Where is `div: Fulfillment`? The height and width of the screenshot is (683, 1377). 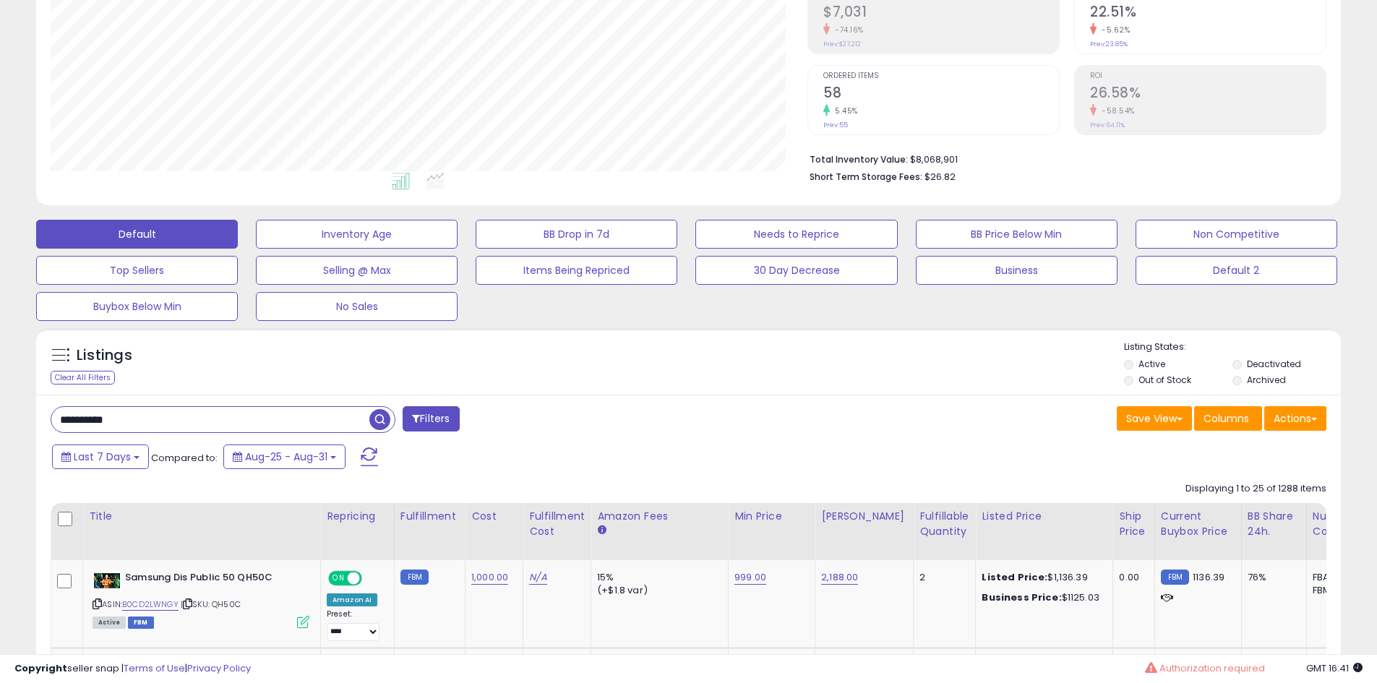
div: Fulfillment is located at coordinates (429, 516).